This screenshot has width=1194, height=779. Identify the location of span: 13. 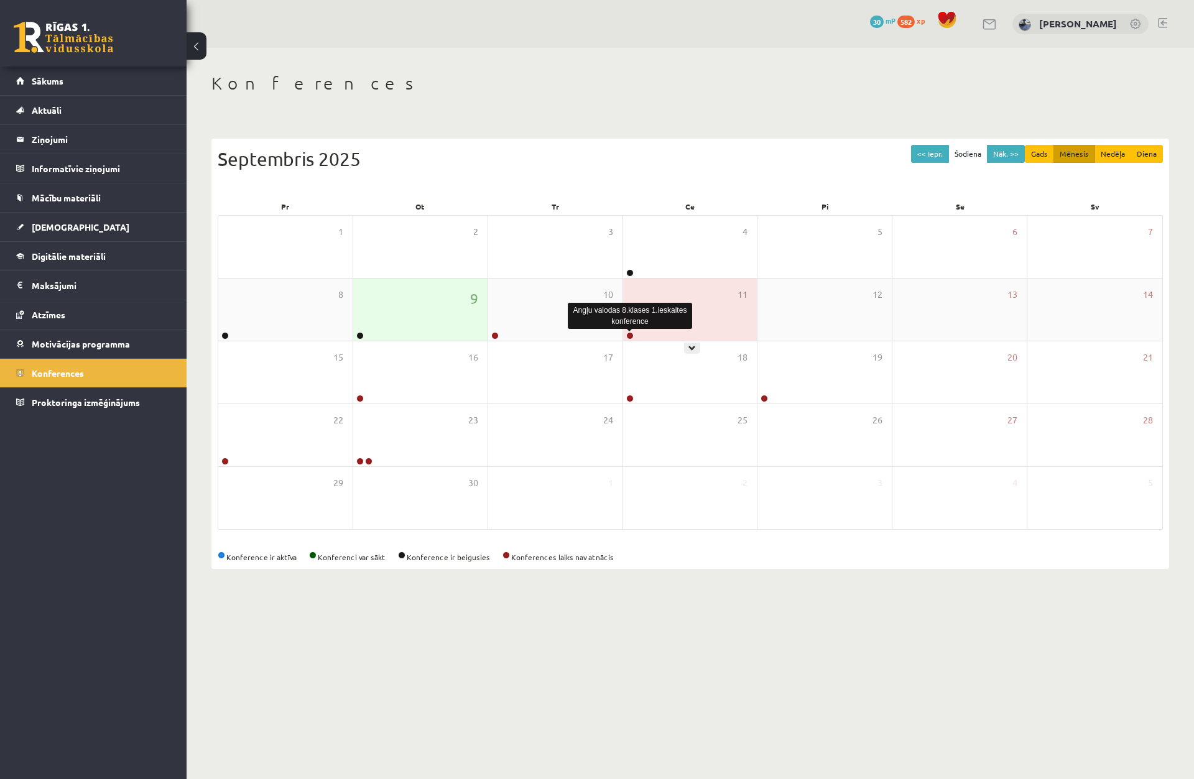
(1012, 295).